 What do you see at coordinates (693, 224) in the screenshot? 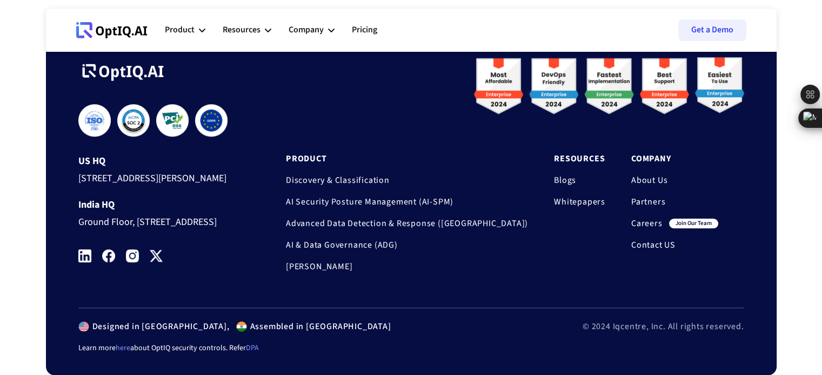
I see `div: join our team` at bounding box center [693, 224].